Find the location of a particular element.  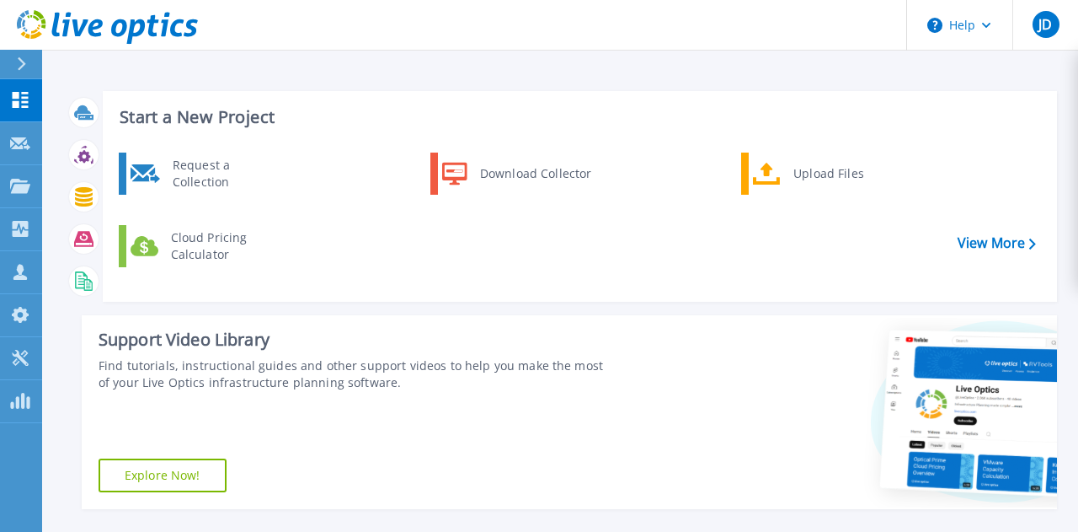

span: JD is located at coordinates (1045, 24).